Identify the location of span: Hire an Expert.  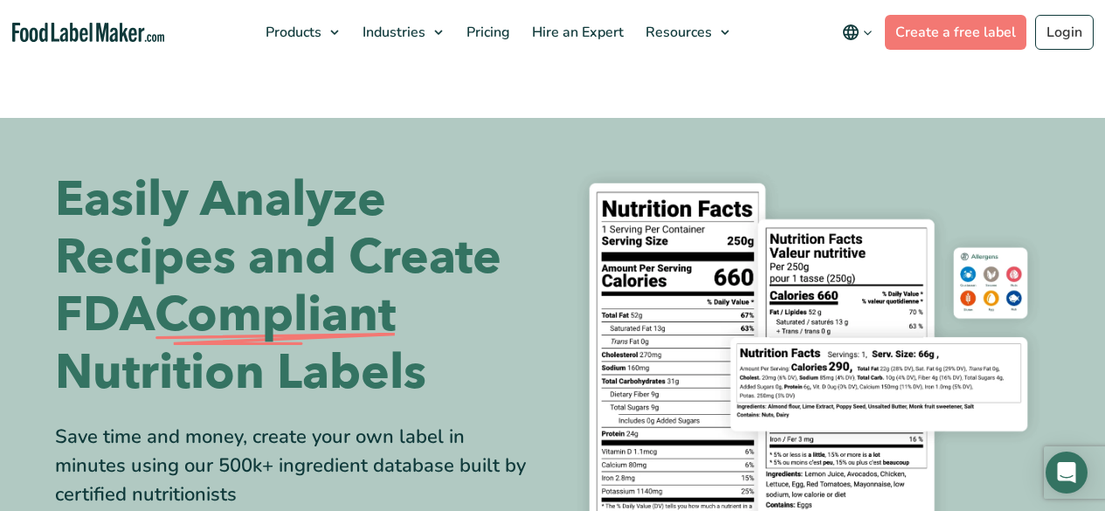
(576, 32).